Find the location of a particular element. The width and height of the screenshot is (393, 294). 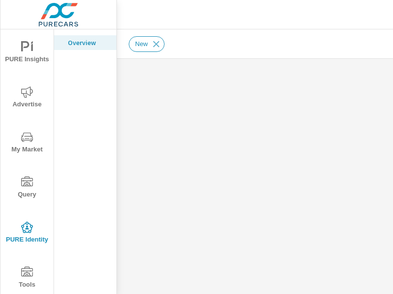

span: Tools is located at coordinates (27, 279).